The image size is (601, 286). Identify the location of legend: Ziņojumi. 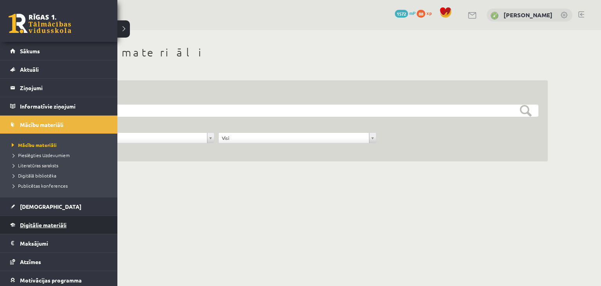
(64, 88).